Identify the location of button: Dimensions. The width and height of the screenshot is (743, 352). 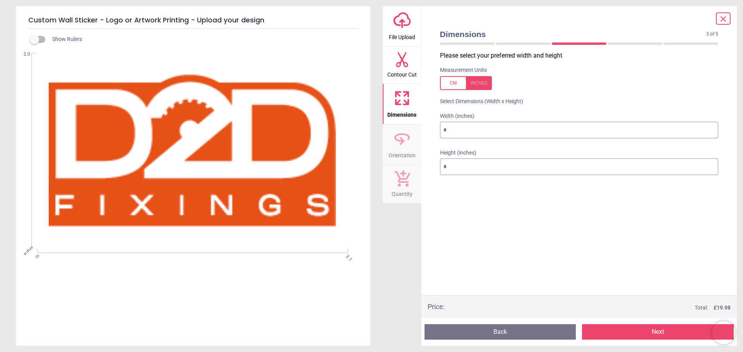
(402, 104).